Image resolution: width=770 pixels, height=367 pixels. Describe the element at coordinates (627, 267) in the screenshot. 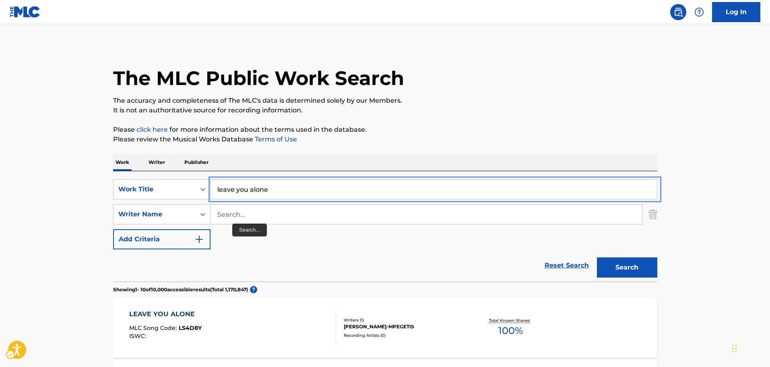

I see `button: Search` at that location.